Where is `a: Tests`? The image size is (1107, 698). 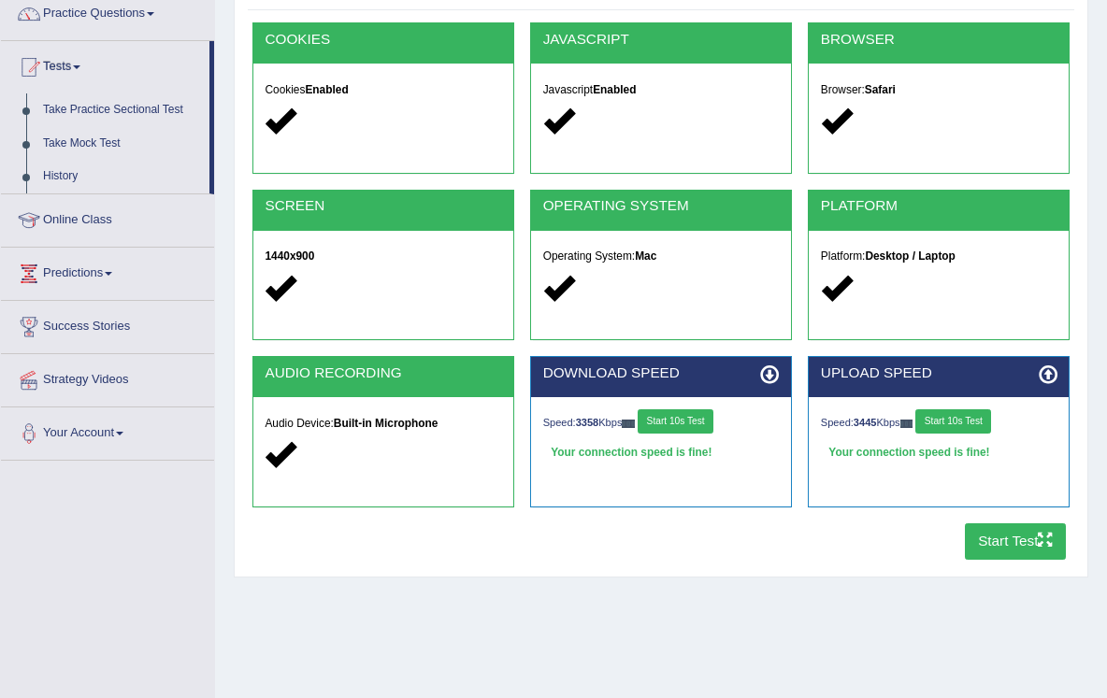 a: Tests is located at coordinates (105, 65).